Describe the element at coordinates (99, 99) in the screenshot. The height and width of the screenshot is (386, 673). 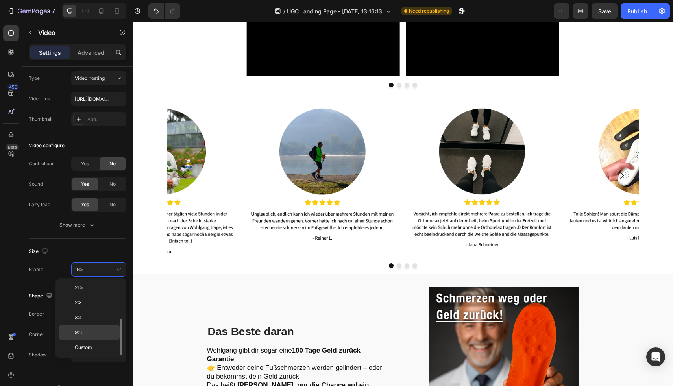
I see `input: Insert video url here` at that location.